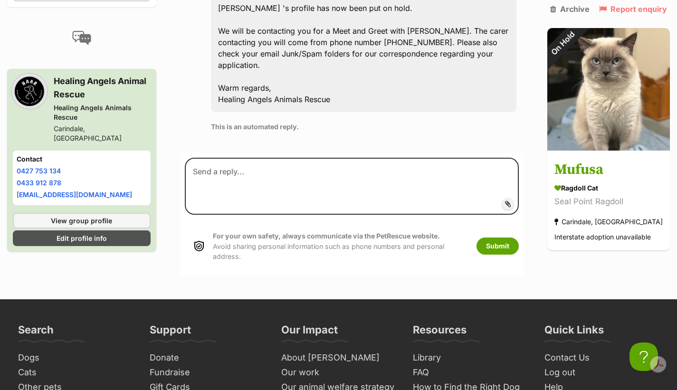  Describe the element at coordinates (497, 246) in the screenshot. I see `button: Submit` at that location.